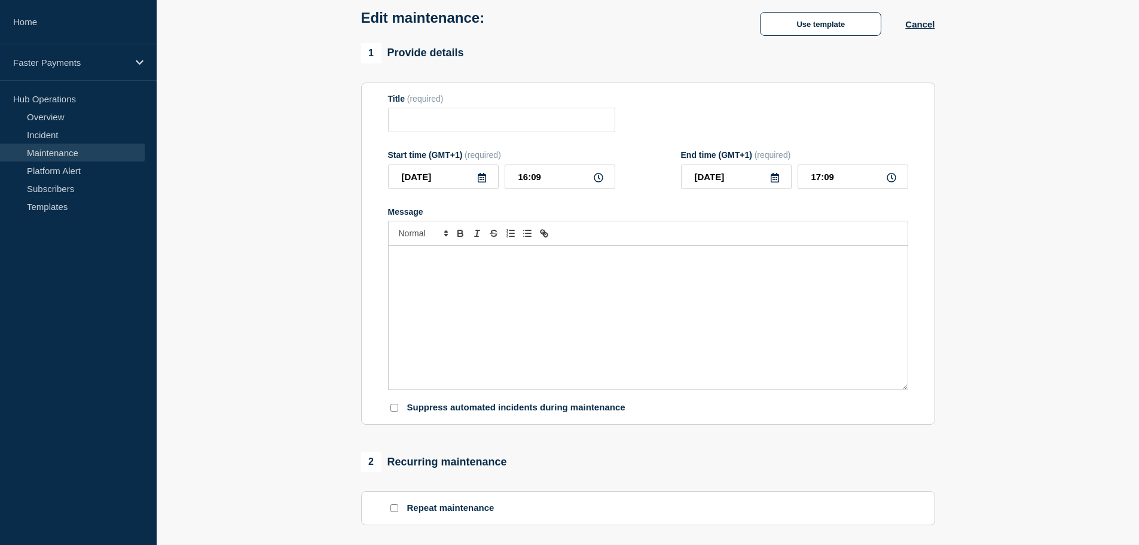 The height and width of the screenshot is (545, 1139). Describe the element at coordinates (920, 24) in the screenshot. I see `button: Cancel` at that location.